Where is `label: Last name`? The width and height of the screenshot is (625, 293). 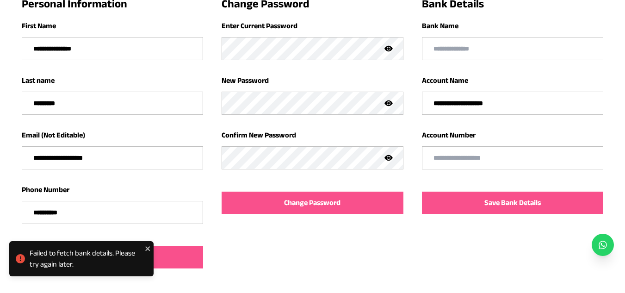 label: Last name is located at coordinates (38, 80).